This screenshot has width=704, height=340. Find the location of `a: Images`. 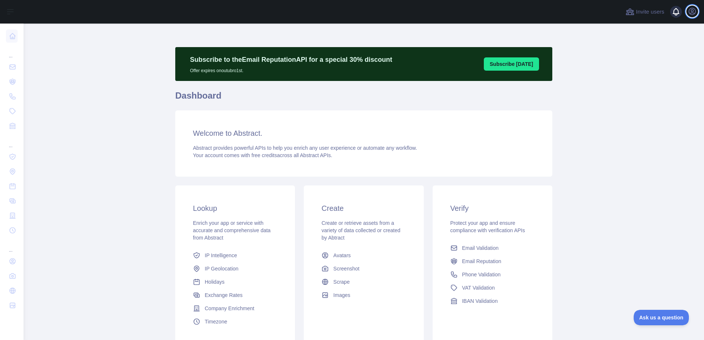

a: Images is located at coordinates (363, 295).